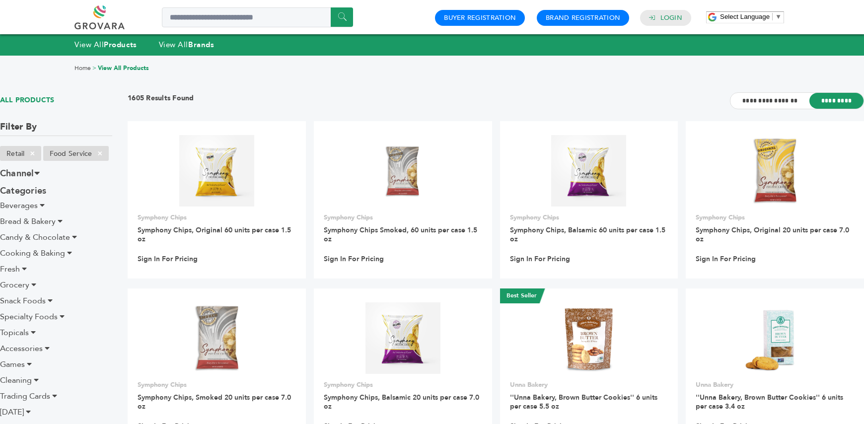 The height and width of the screenshot is (424, 864). What do you see at coordinates (583, 402) in the screenshot?
I see `a: ''Unna Bakery, Brown Butter Cookies'' 6 units per case 5.5 oz` at bounding box center [583, 402].